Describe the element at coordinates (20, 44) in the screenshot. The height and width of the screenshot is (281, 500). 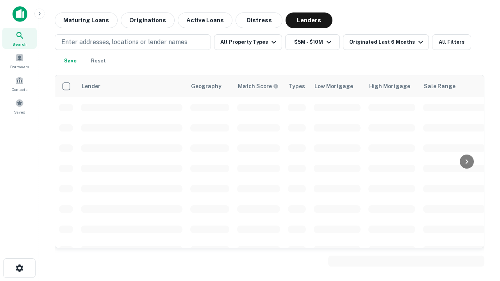
I see `span: Search` at that location.